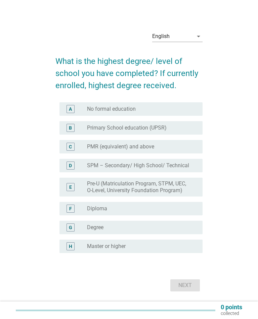  What do you see at coordinates (138, 165) in the screenshot?
I see `label: SPM – Secondary/ High School/ Technical` at bounding box center [138, 165].